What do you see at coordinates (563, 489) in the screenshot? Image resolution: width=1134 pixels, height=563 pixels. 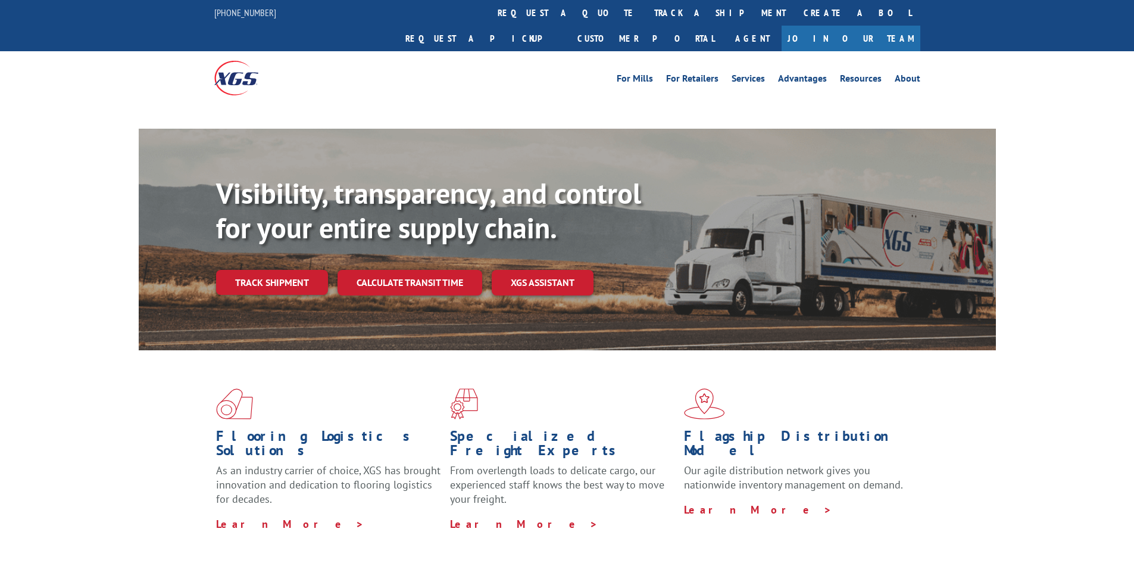 I see `p: From overlength loads to delicate cargo, our experienced staff knows the best way to move your fr...` at bounding box center [563, 489].